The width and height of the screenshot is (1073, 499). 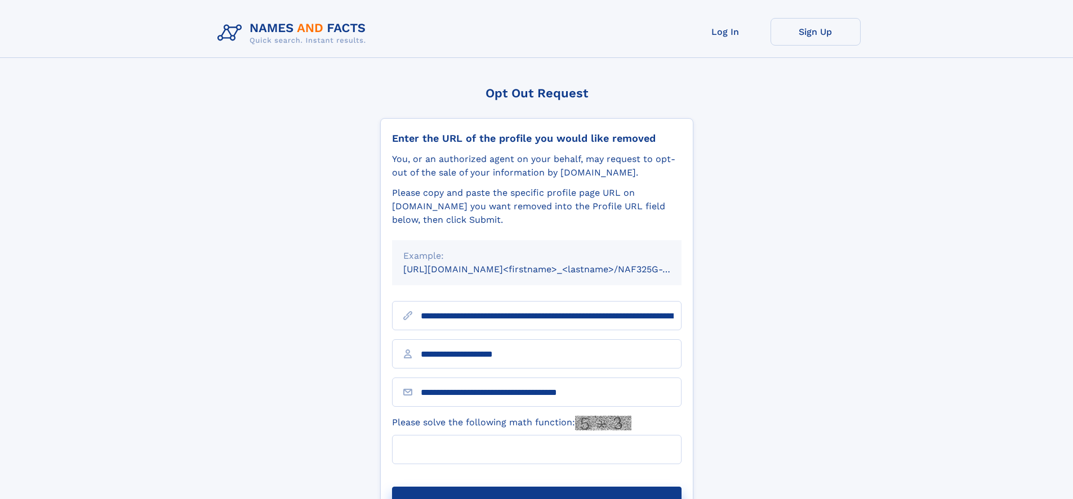 What do you see at coordinates (815, 32) in the screenshot?
I see `a: Sign Up` at bounding box center [815, 32].